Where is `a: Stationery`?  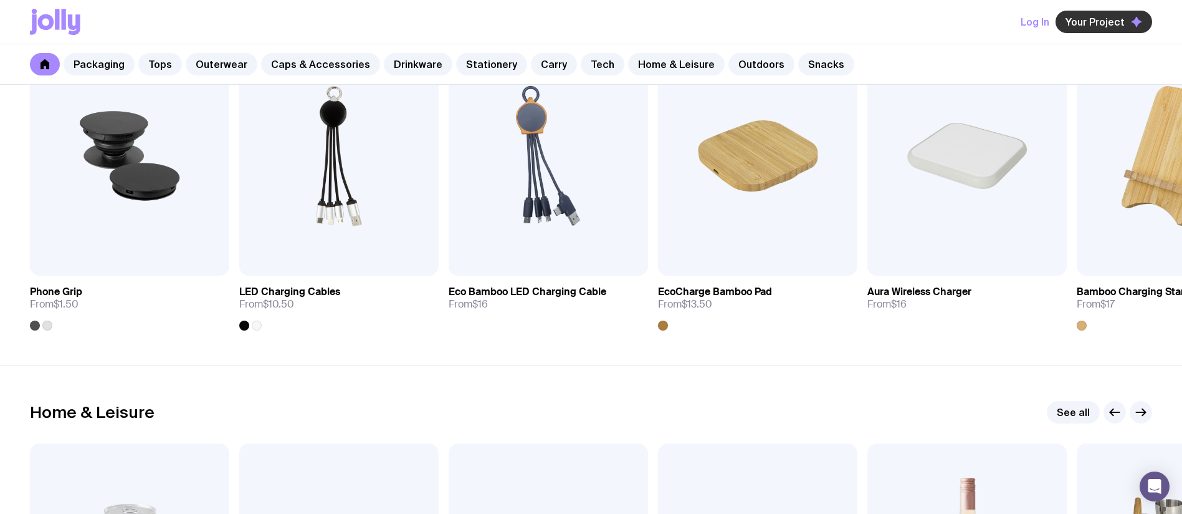 a: Stationery is located at coordinates (492, 64).